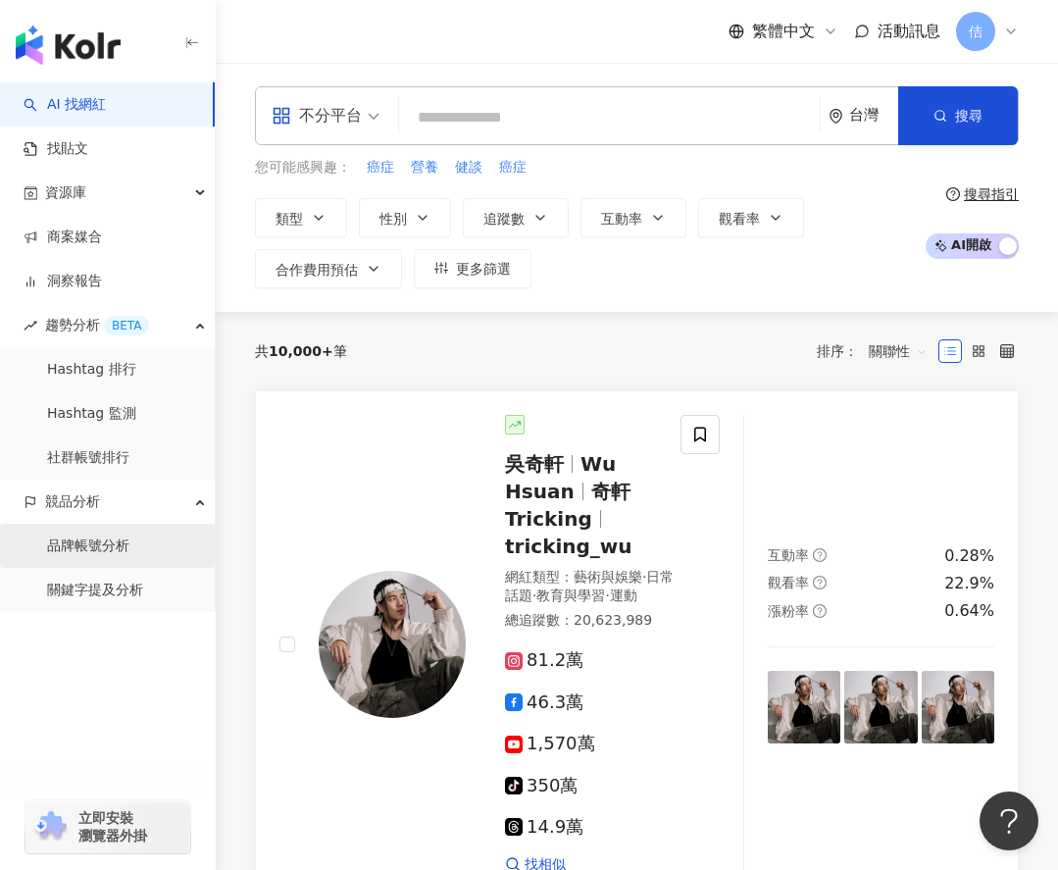  I want to click on div: 0.64%, so click(969, 611).